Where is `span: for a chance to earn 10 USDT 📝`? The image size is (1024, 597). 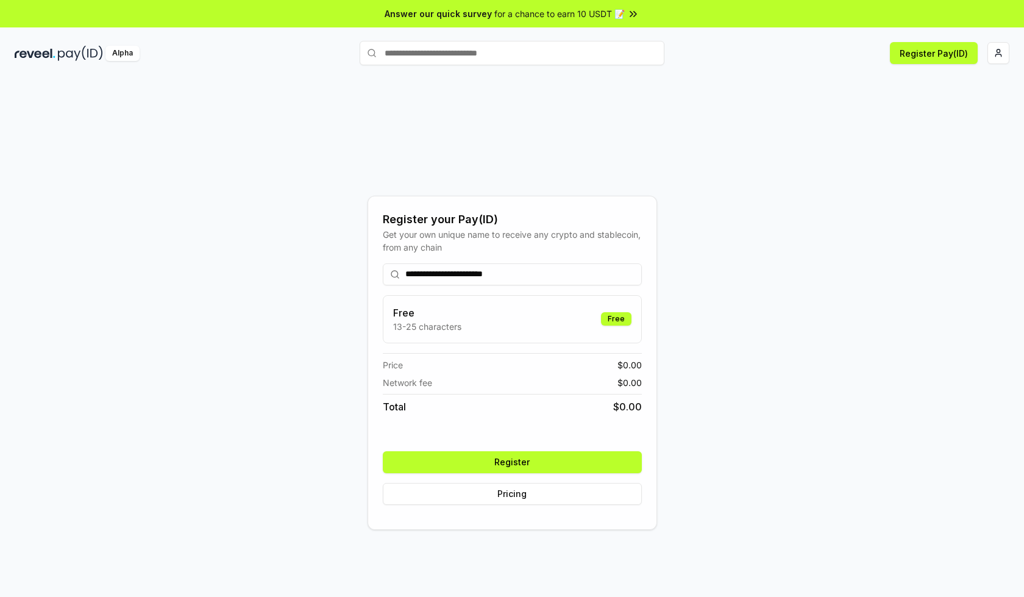 span: for a chance to earn 10 USDT 📝 is located at coordinates (559, 13).